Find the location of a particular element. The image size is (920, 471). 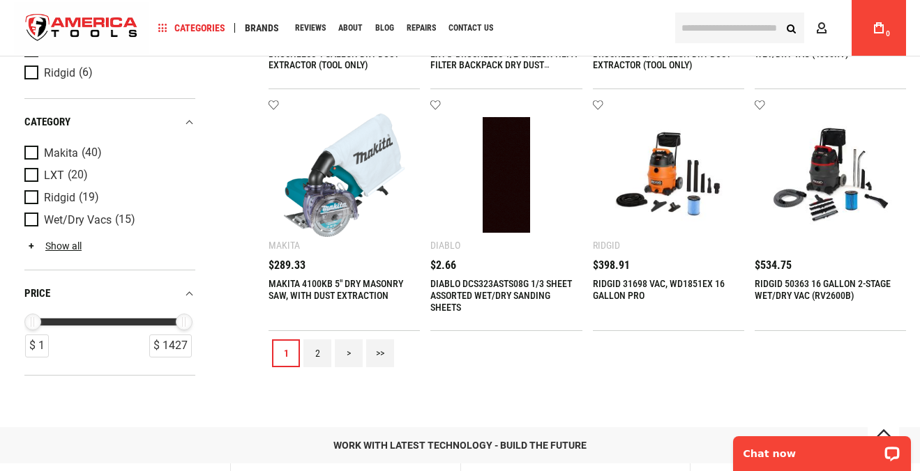

span: LXT is located at coordinates (54, 176).